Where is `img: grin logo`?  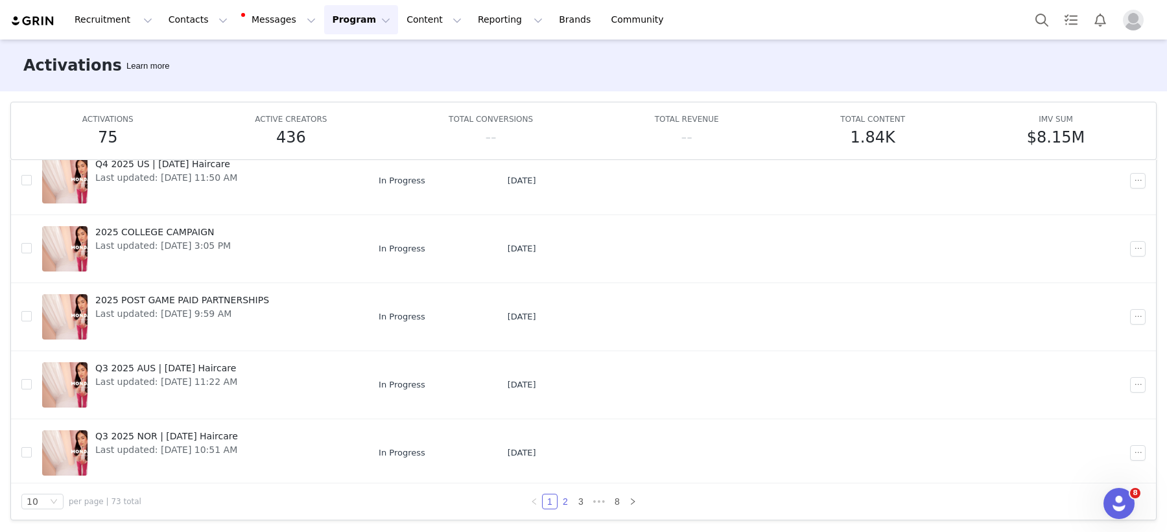
img: grin logo is located at coordinates (33, 21).